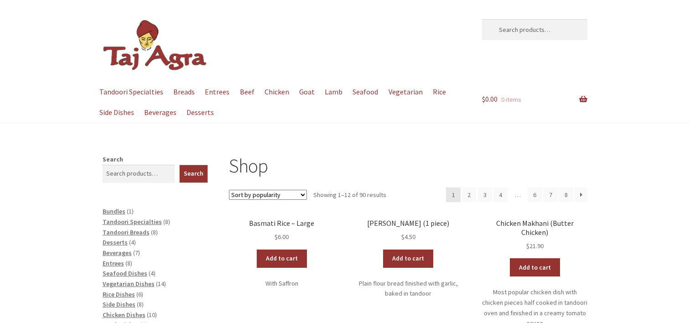  I want to click on a: Seafood Dishes, so click(125, 273).